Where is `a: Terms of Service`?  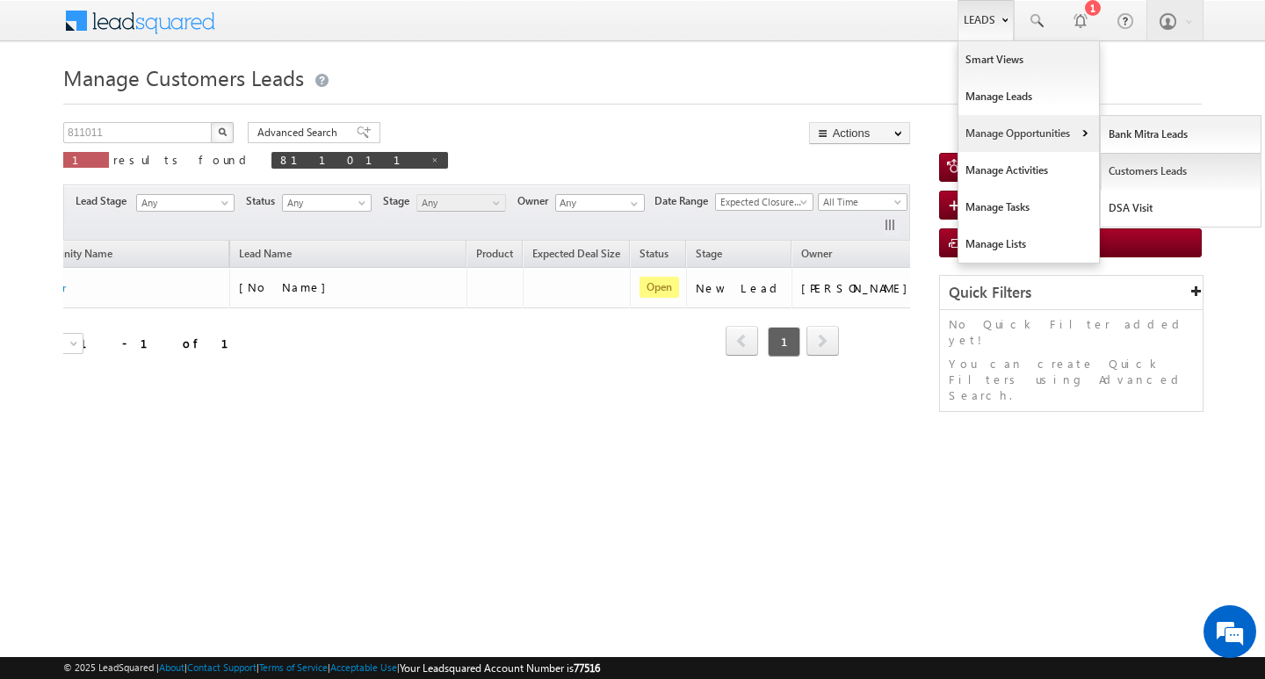 a: Terms of Service is located at coordinates (293, 667).